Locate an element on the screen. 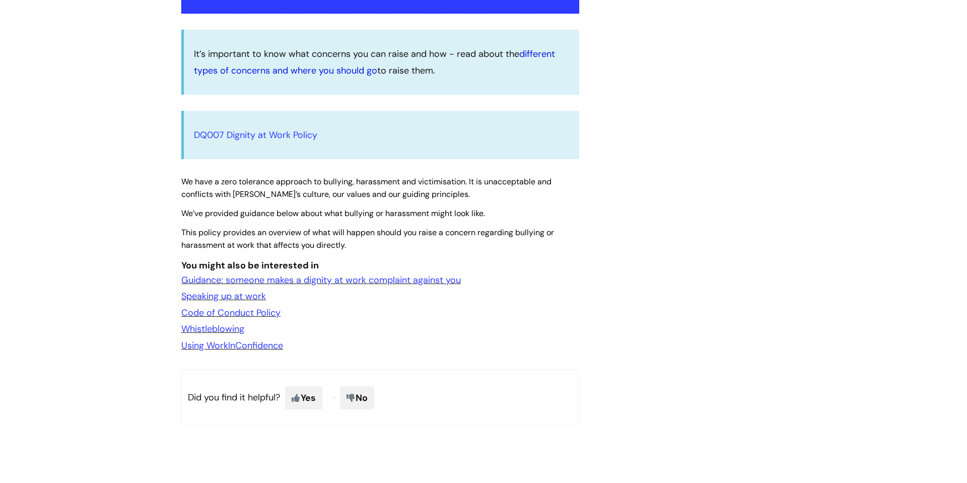 The height and width of the screenshot is (483, 967). a: DQ007 Dignity at Work Policy is located at coordinates (255, 135).